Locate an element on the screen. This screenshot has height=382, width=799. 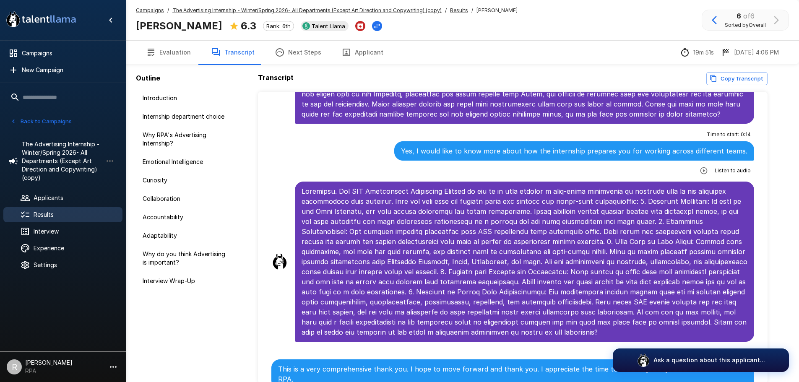
span: Interview Wrap-Up is located at coordinates (185, 281).